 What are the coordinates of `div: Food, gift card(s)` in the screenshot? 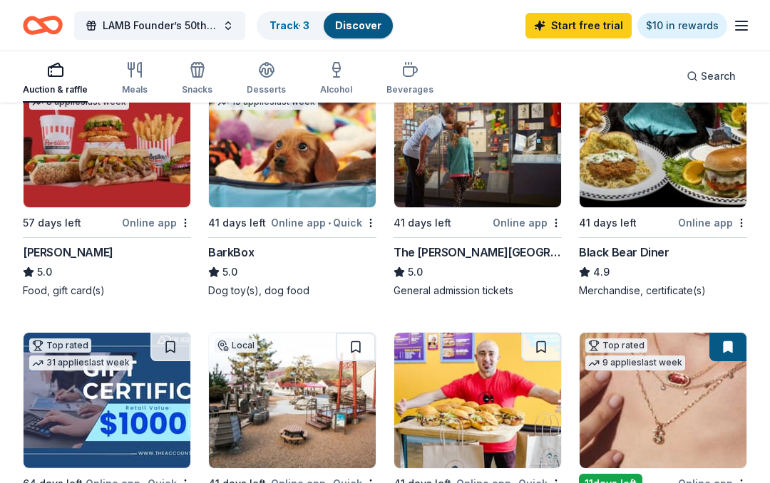 It's located at (107, 291).